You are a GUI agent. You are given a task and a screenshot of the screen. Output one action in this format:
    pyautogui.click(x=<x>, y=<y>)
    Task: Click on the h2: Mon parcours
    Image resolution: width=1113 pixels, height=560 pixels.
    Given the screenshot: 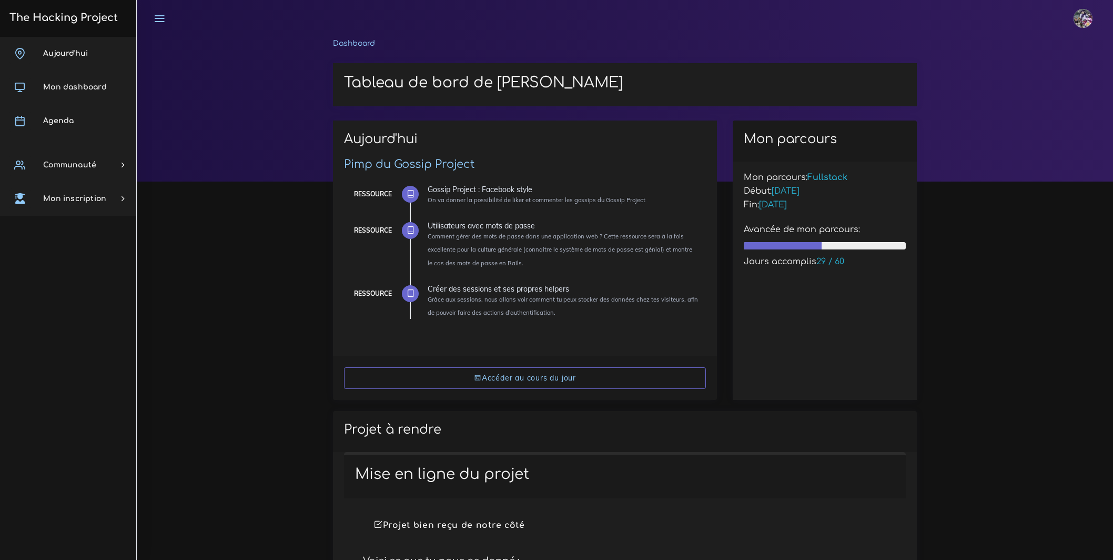 What is the action you would take?
    pyautogui.click(x=825, y=139)
    